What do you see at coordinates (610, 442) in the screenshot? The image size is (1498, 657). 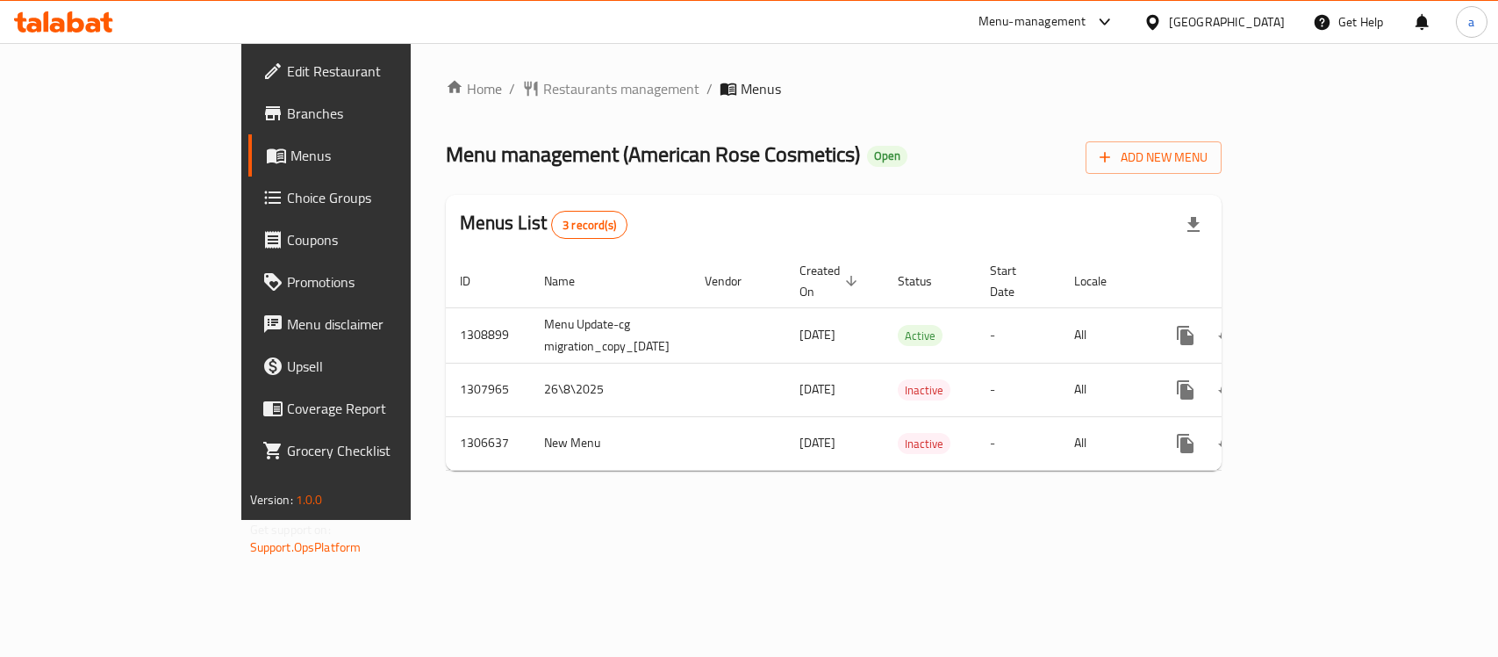 I see `td: New Menu` at bounding box center [610, 442].